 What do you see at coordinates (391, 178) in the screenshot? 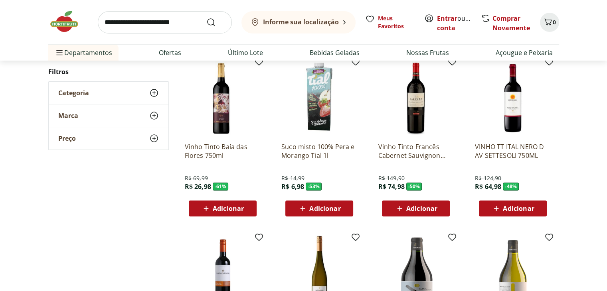
I see `span: R$ 149,90` at bounding box center [391, 178].